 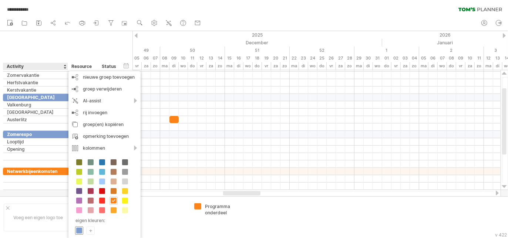 I want to click on div: opmerking toevoegen, so click(x=104, y=137).